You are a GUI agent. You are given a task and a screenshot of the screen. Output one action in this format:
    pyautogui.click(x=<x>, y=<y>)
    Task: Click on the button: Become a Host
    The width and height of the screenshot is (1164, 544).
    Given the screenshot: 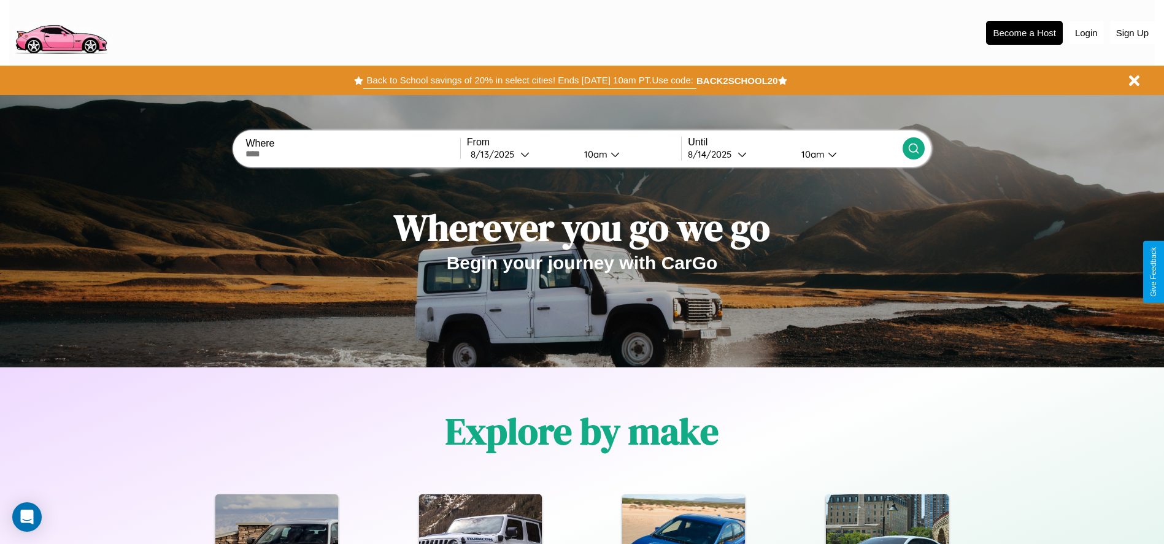 What is the action you would take?
    pyautogui.click(x=1024, y=33)
    